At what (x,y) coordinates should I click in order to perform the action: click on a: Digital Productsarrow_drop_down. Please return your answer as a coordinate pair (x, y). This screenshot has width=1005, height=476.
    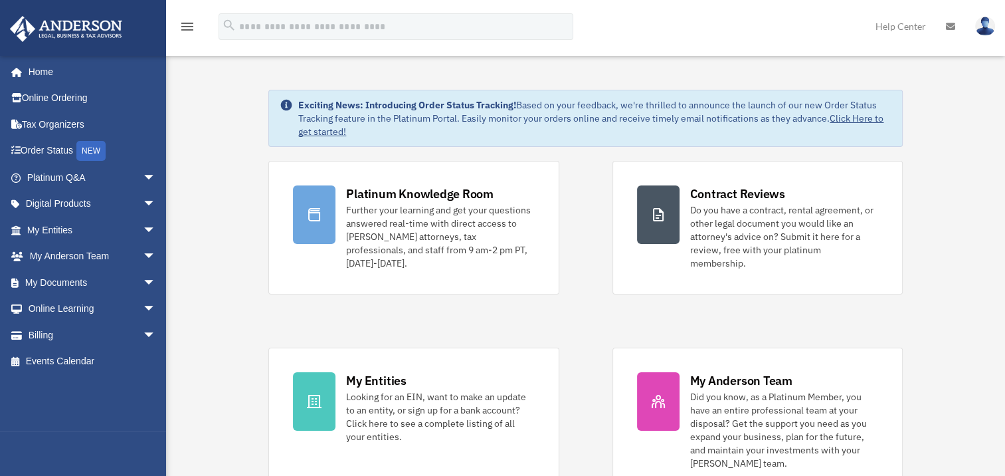
    Looking at the image, I should click on (92, 204).